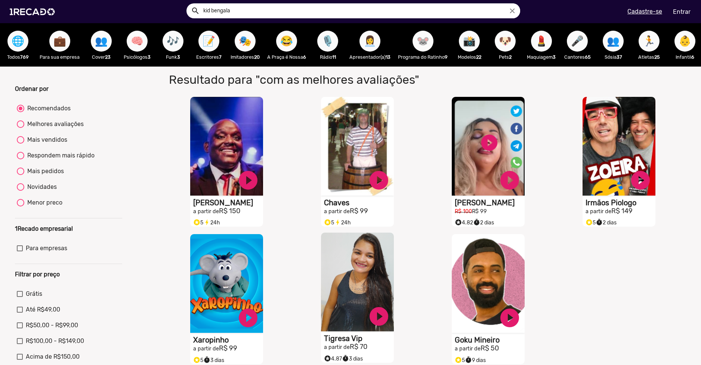  Describe the element at coordinates (480, 211) in the screenshot. I see `small: R$ 99` at that location.